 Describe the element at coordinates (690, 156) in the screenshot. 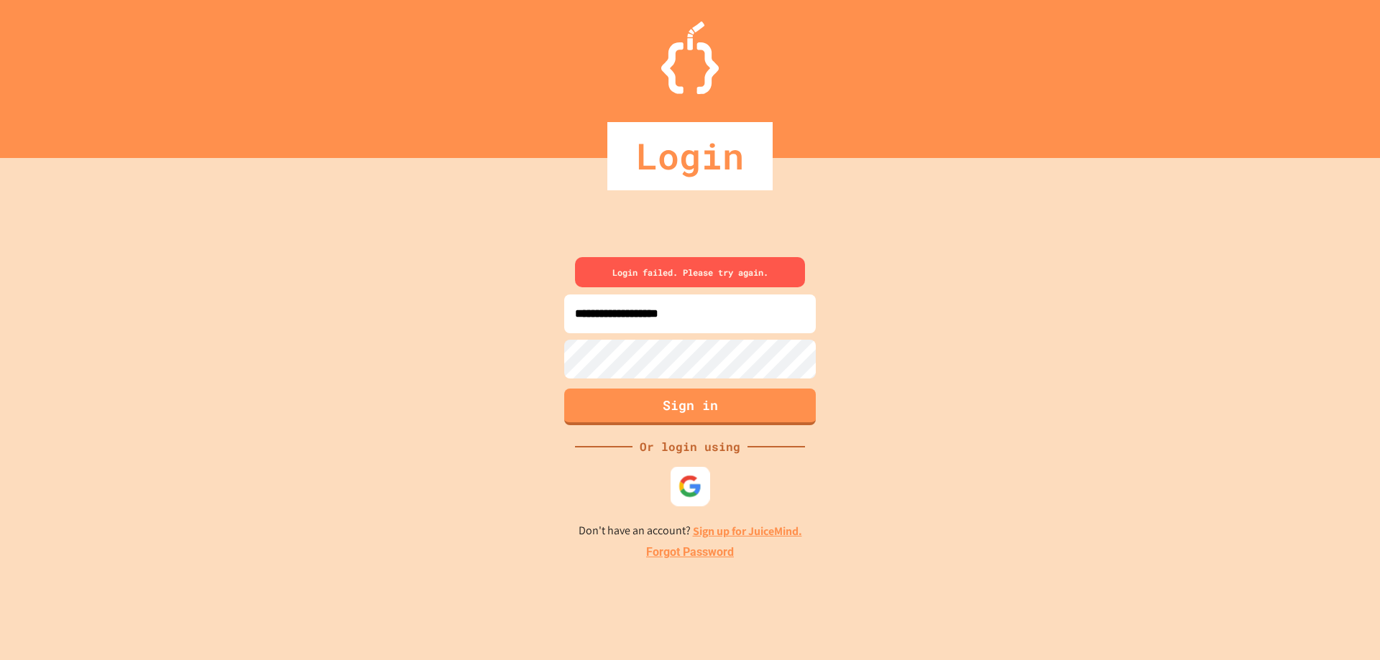

I see `div: Login` at that location.